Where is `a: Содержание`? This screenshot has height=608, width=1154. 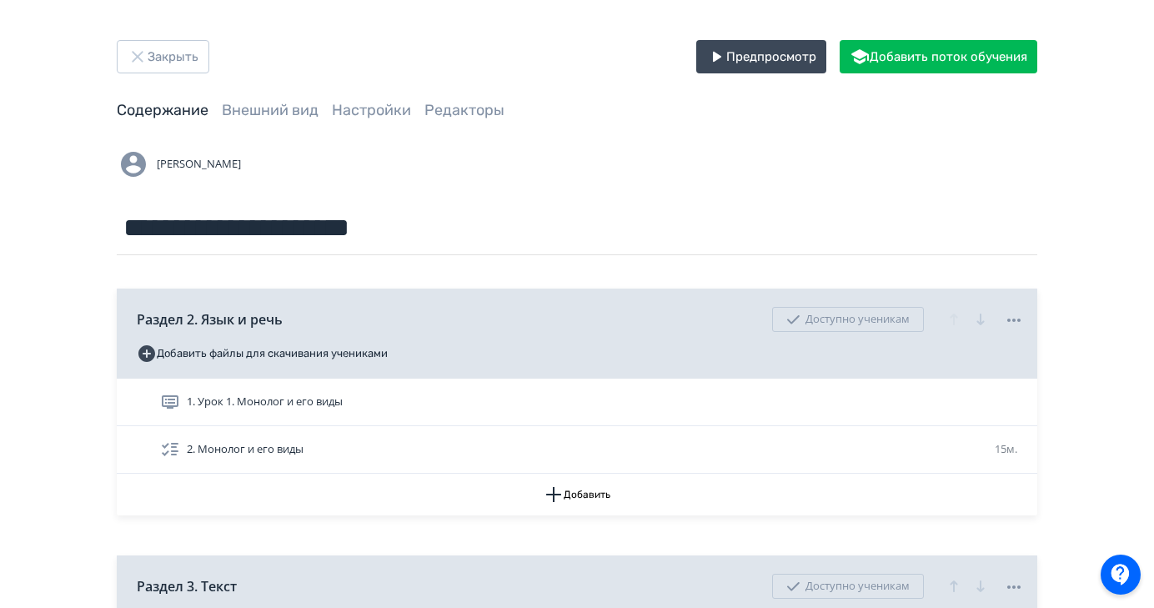
a: Содержание is located at coordinates (163, 110).